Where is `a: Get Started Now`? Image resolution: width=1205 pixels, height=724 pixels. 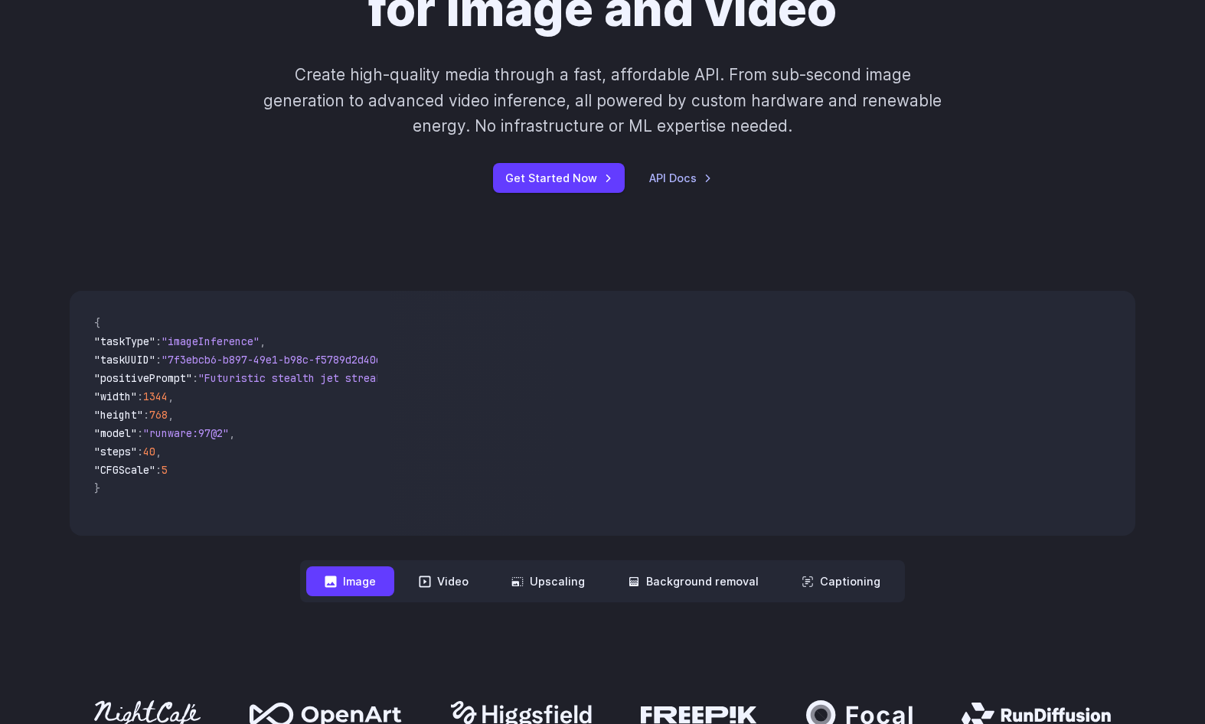
a: Get Started Now is located at coordinates (559, 178).